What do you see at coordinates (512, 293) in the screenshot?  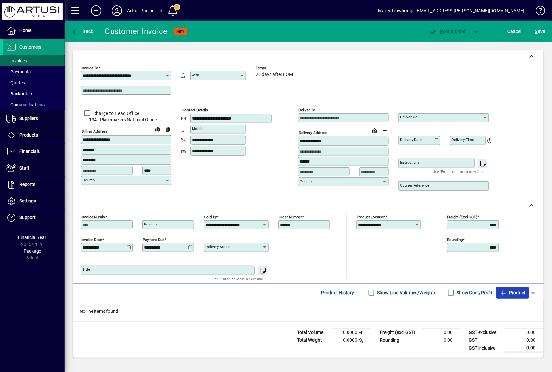 I see `span: Product` at bounding box center [512, 293].